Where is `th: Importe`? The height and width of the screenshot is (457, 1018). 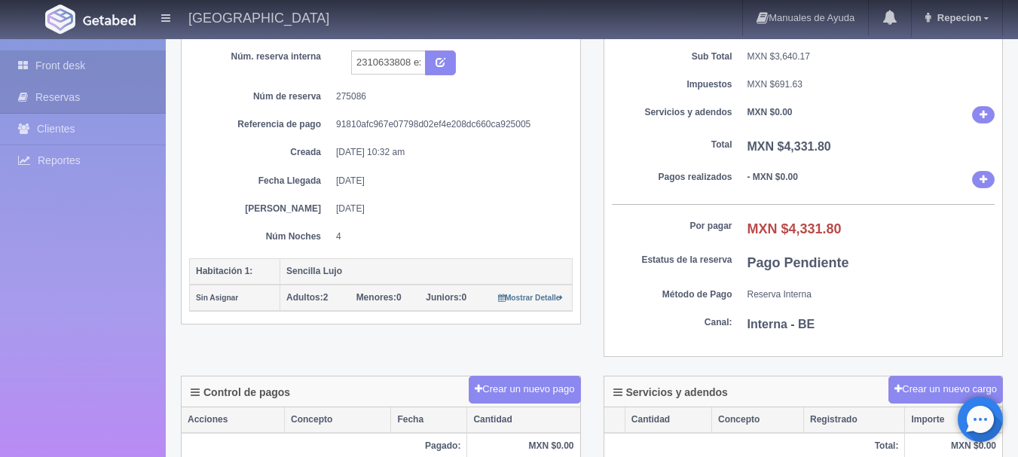 th: Importe is located at coordinates (953, 420).